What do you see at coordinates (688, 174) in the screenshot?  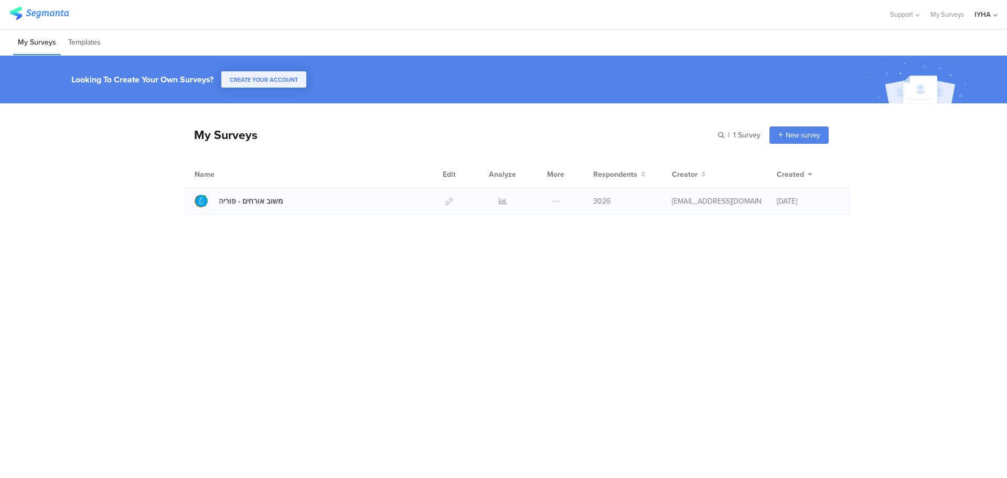 I see `button: Creator` at bounding box center [688, 174].